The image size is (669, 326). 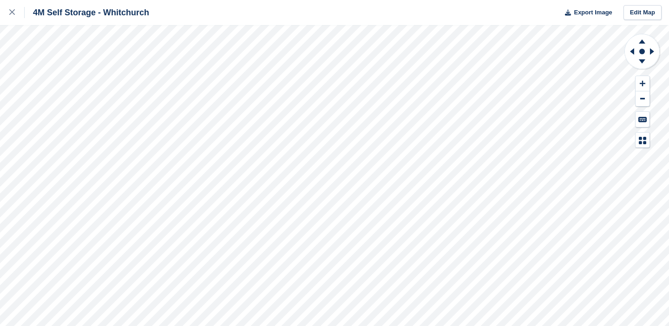 I want to click on button: Zoom Out, so click(x=642, y=99).